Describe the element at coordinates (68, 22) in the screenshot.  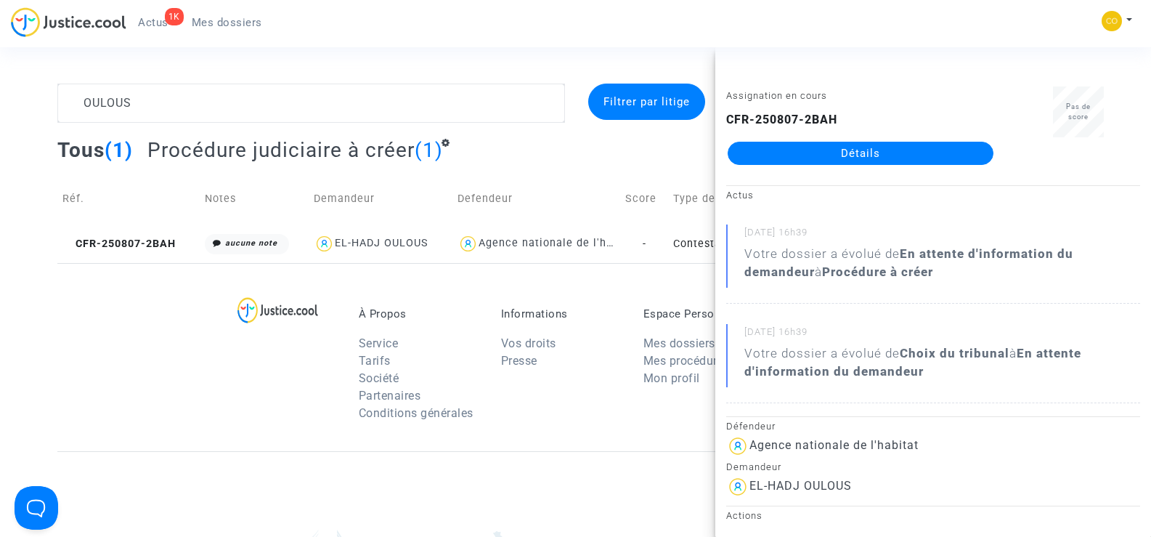
I see `img: jc-logo.svg` at that location.